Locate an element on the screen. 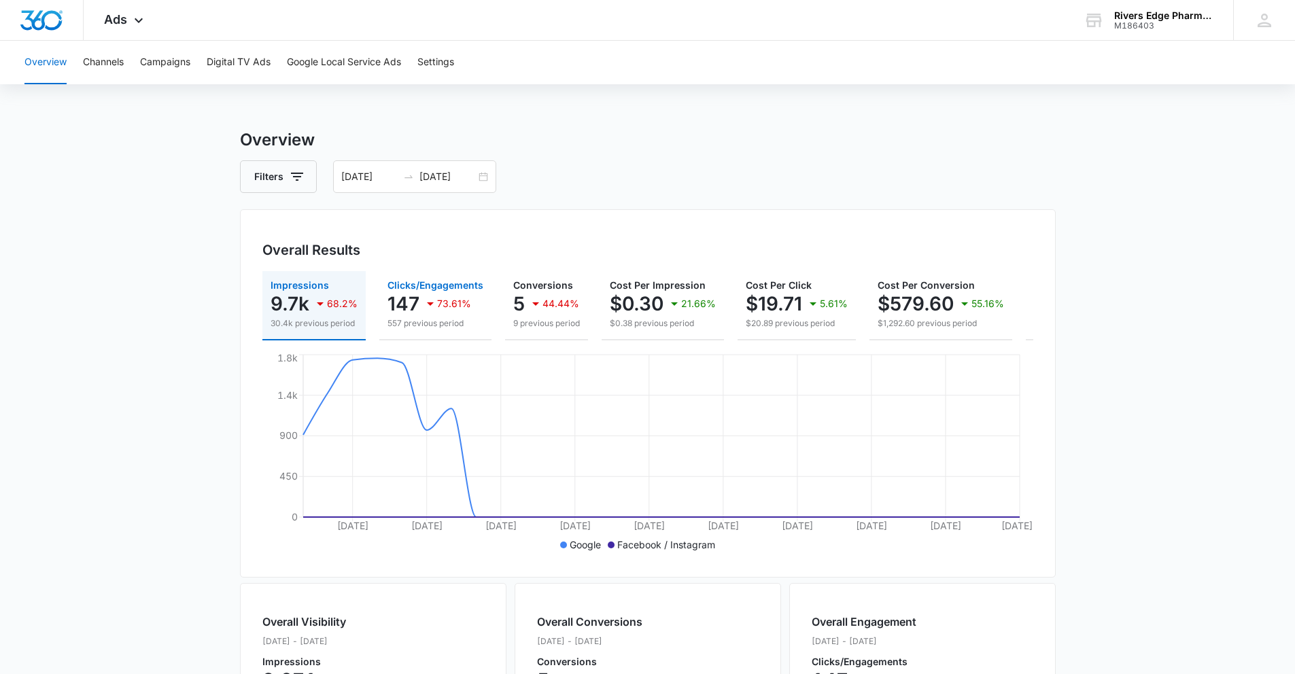  p: 9.7k is located at coordinates (290, 304).